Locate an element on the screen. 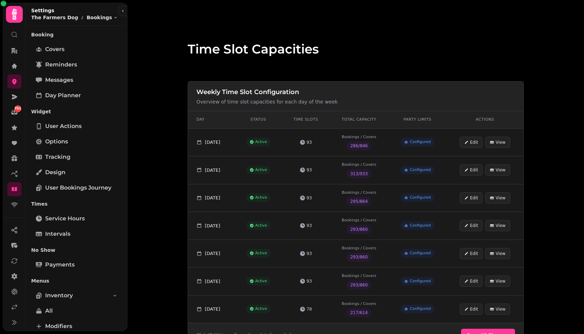 The image size is (584, 334). nav: breadcrumb is located at coordinates (74, 18).